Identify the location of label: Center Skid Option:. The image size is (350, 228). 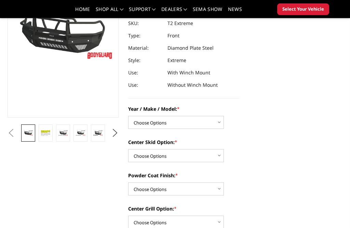
(184, 142).